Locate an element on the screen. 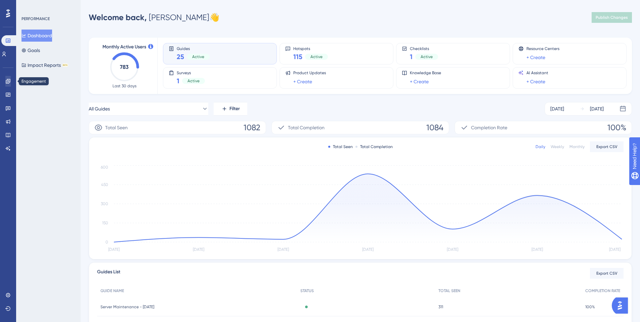 The width and height of the screenshot is (640, 322). button: Goals is located at coordinates (31, 50).